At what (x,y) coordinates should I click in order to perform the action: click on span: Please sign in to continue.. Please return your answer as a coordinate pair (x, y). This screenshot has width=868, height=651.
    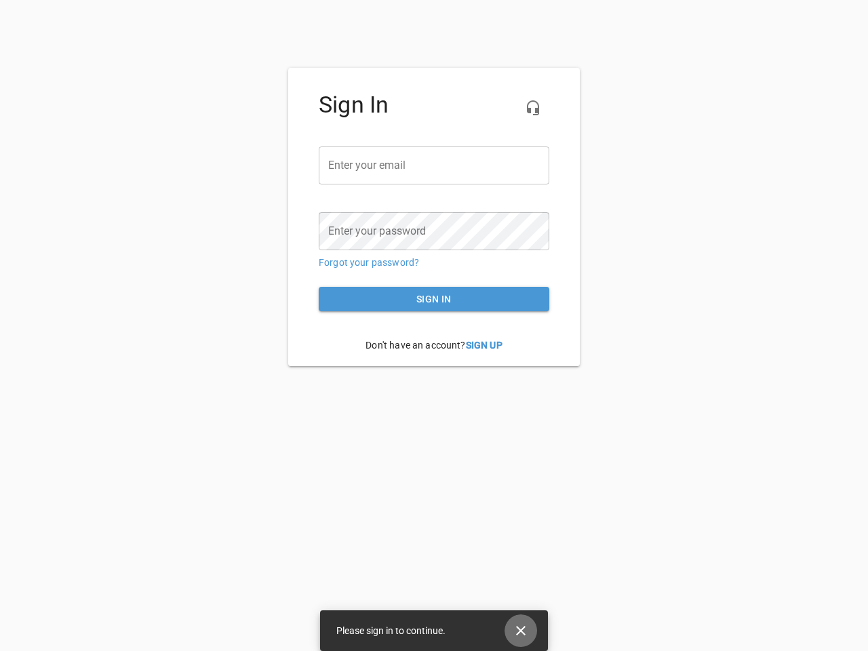
    Looking at the image, I should click on (391, 631).